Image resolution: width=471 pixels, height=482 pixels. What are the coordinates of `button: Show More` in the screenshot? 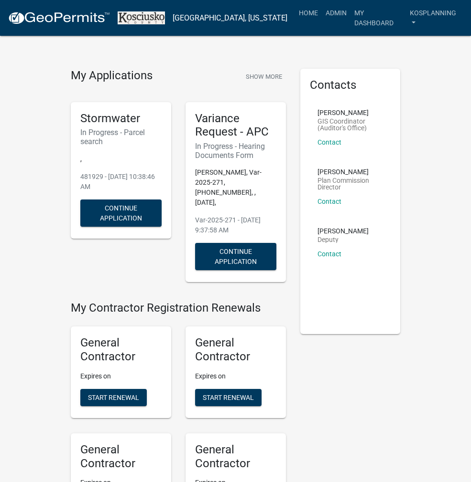 It's located at (264, 76).